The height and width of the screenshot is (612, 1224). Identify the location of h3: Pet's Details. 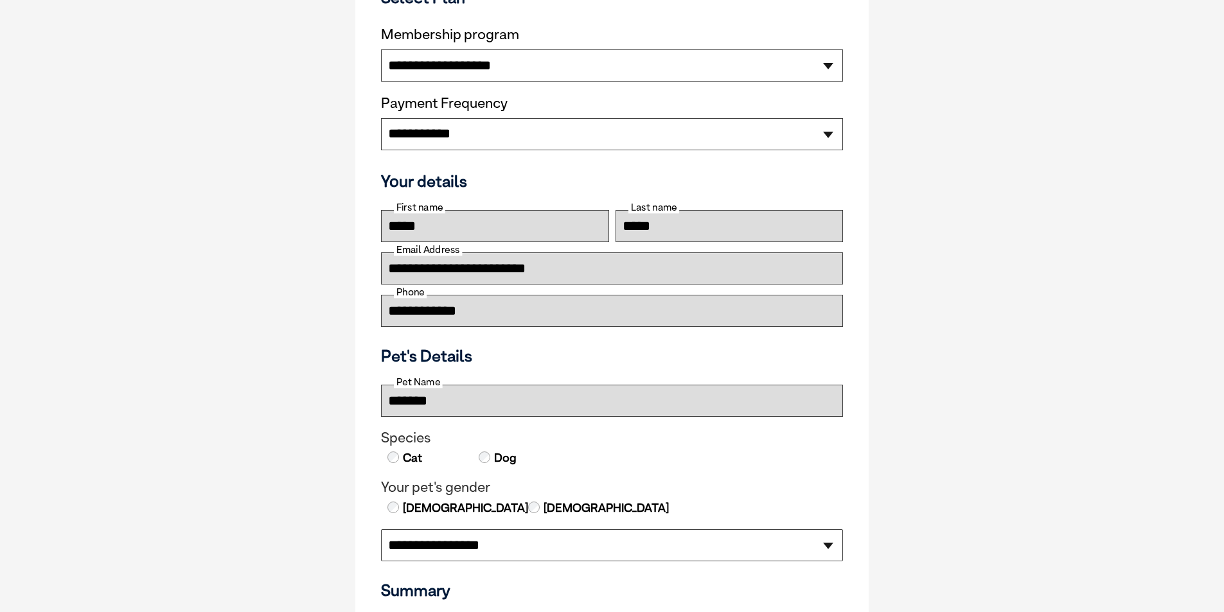
(612, 356).